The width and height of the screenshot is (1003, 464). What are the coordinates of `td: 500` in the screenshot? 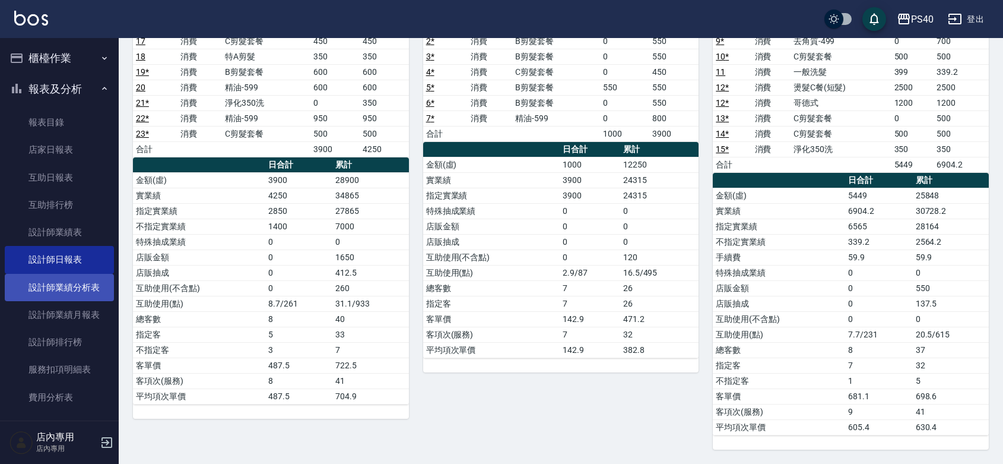 It's located at (961, 134).